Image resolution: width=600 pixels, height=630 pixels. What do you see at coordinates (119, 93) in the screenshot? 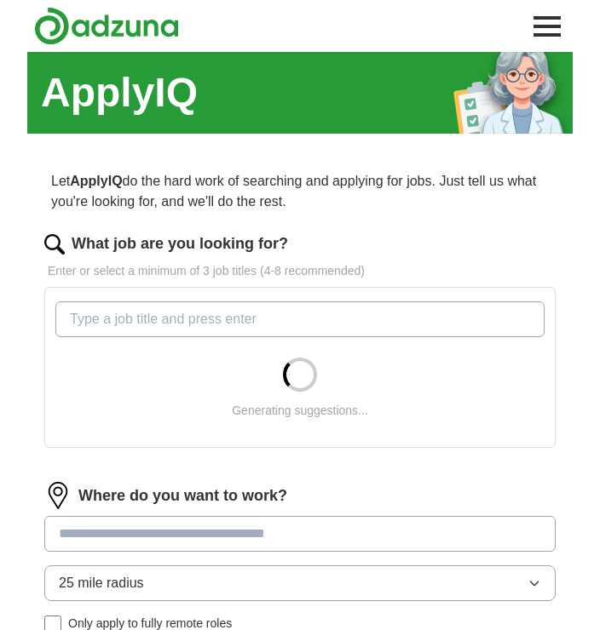
I see `h1: ApplyIQ` at bounding box center [119, 93].